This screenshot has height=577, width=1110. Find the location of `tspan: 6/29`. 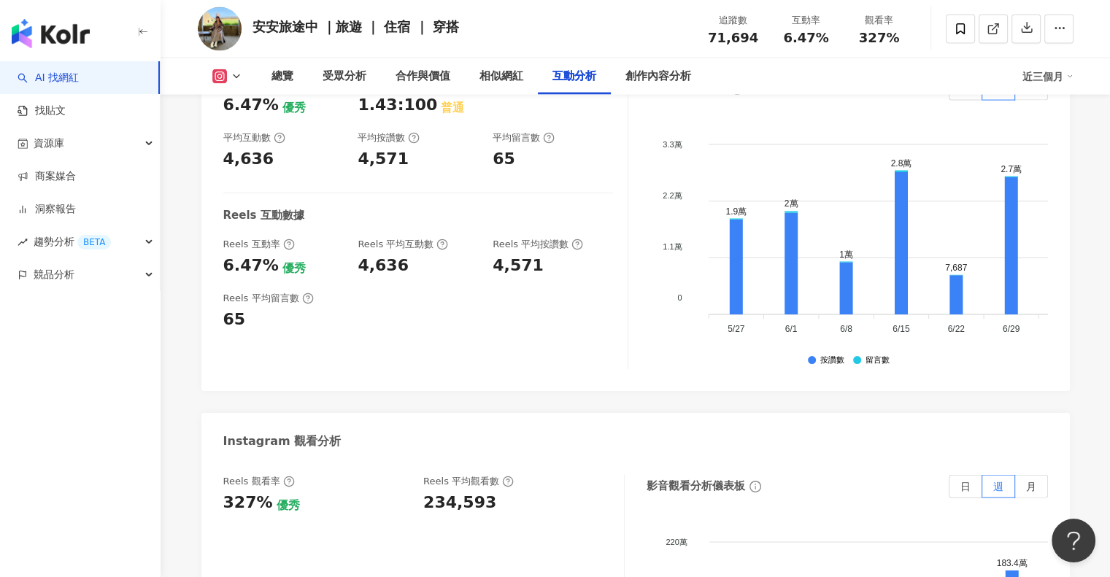

tspan: 6/29 is located at coordinates (1011, 329).